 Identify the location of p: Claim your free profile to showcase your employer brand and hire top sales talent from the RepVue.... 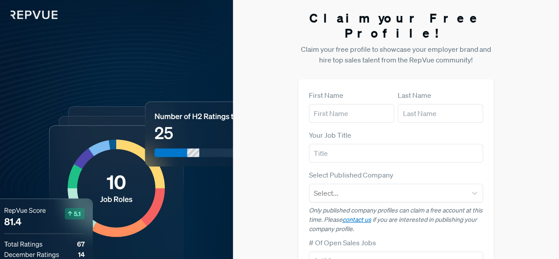
(396, 54).